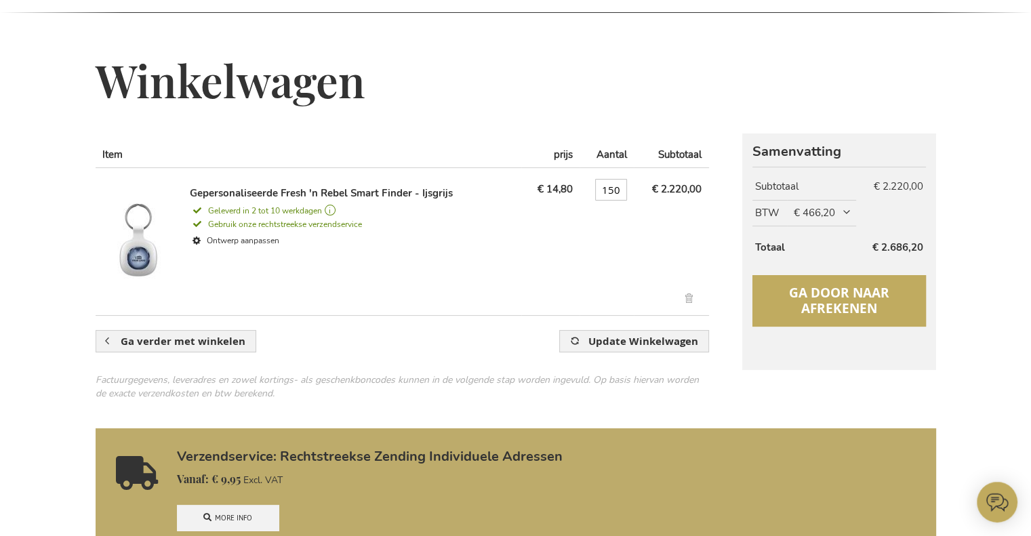 The image size is (1031, 536). What do you see at coordinates (209, 479) in the screenshot?
I see `span: € 9,95` at bounding box center [209, 479].